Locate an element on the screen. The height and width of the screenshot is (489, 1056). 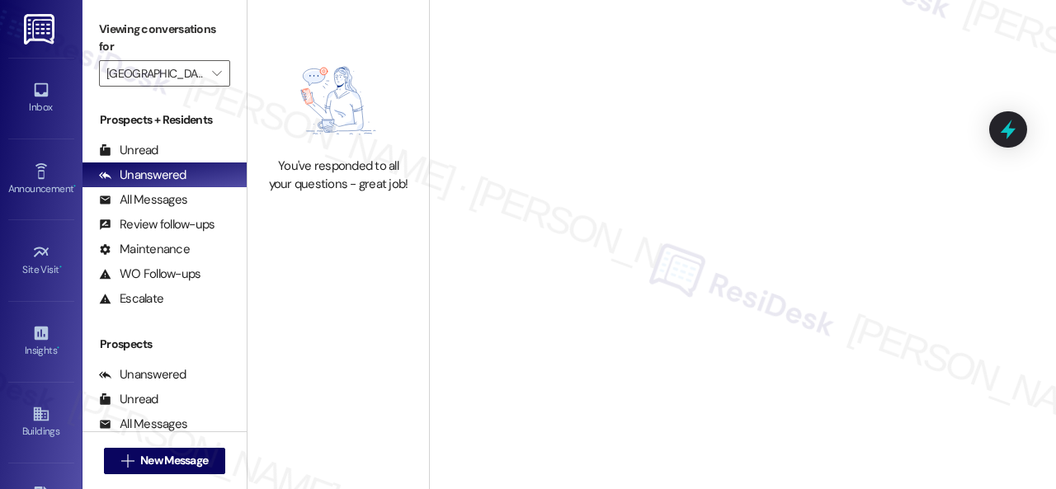
label: Viewing conversations for is located at coordinates (164, 38).